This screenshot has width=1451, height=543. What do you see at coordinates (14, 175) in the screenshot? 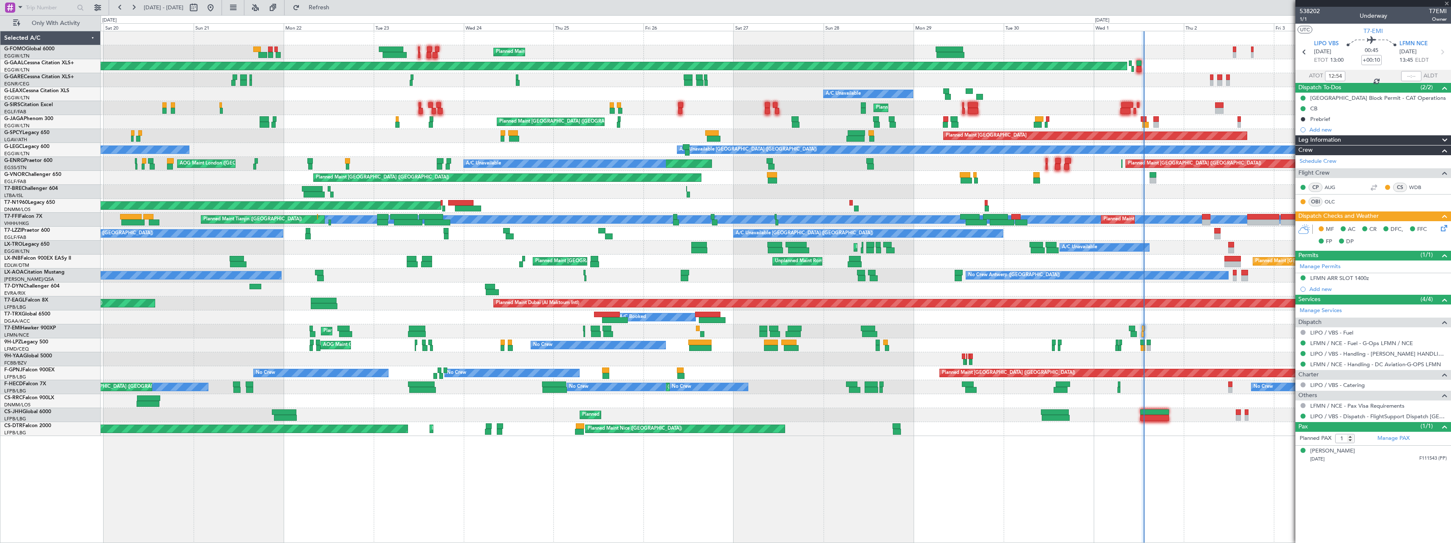
I see `span: G-VNOR` at bounding box center [14, 175].